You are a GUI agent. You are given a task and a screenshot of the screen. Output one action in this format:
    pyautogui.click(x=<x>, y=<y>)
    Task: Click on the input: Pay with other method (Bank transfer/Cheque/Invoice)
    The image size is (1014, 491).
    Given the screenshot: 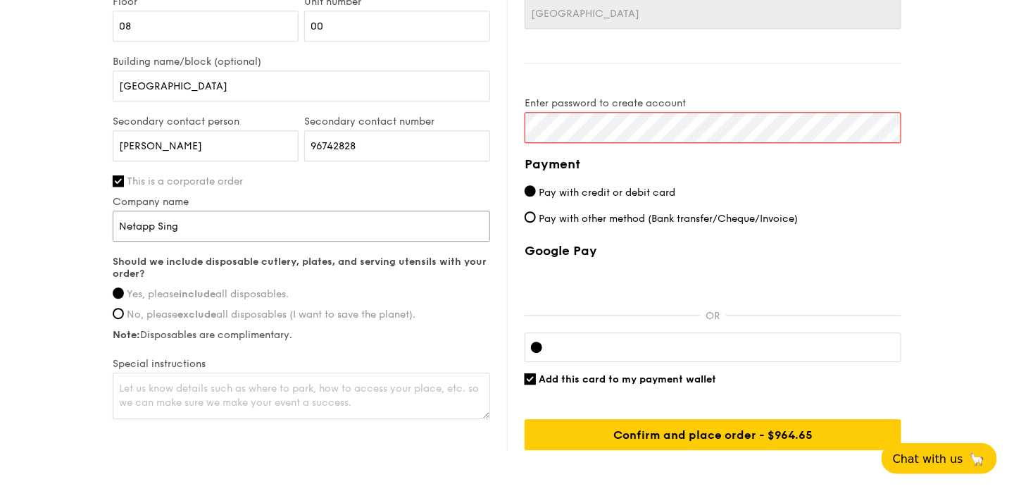 What is the action you would take?
    pyautogui.click(x=530, y=217)
    